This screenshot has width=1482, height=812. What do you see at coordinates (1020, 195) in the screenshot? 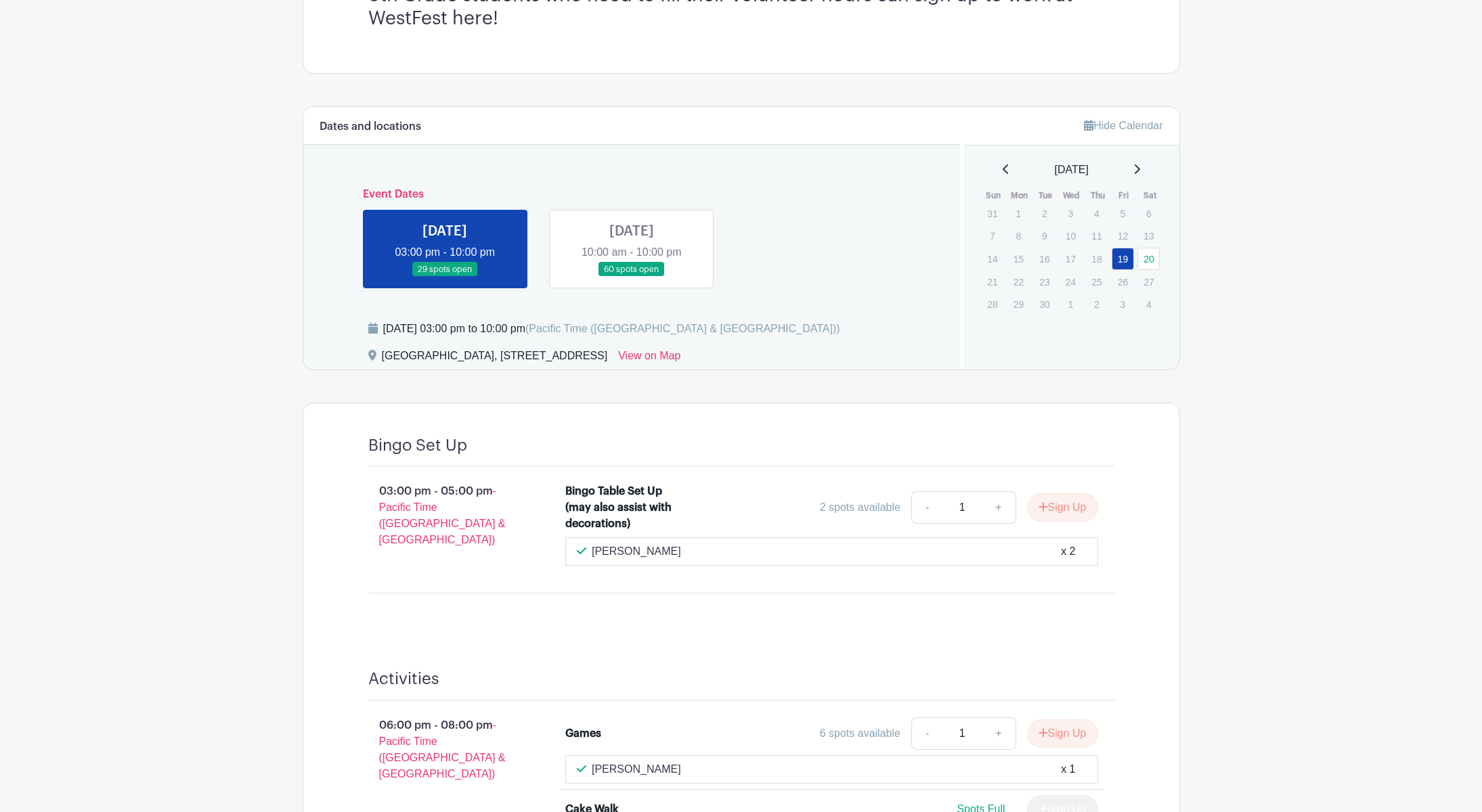
I see `th: Mon` at bounding box center [1020, 195].